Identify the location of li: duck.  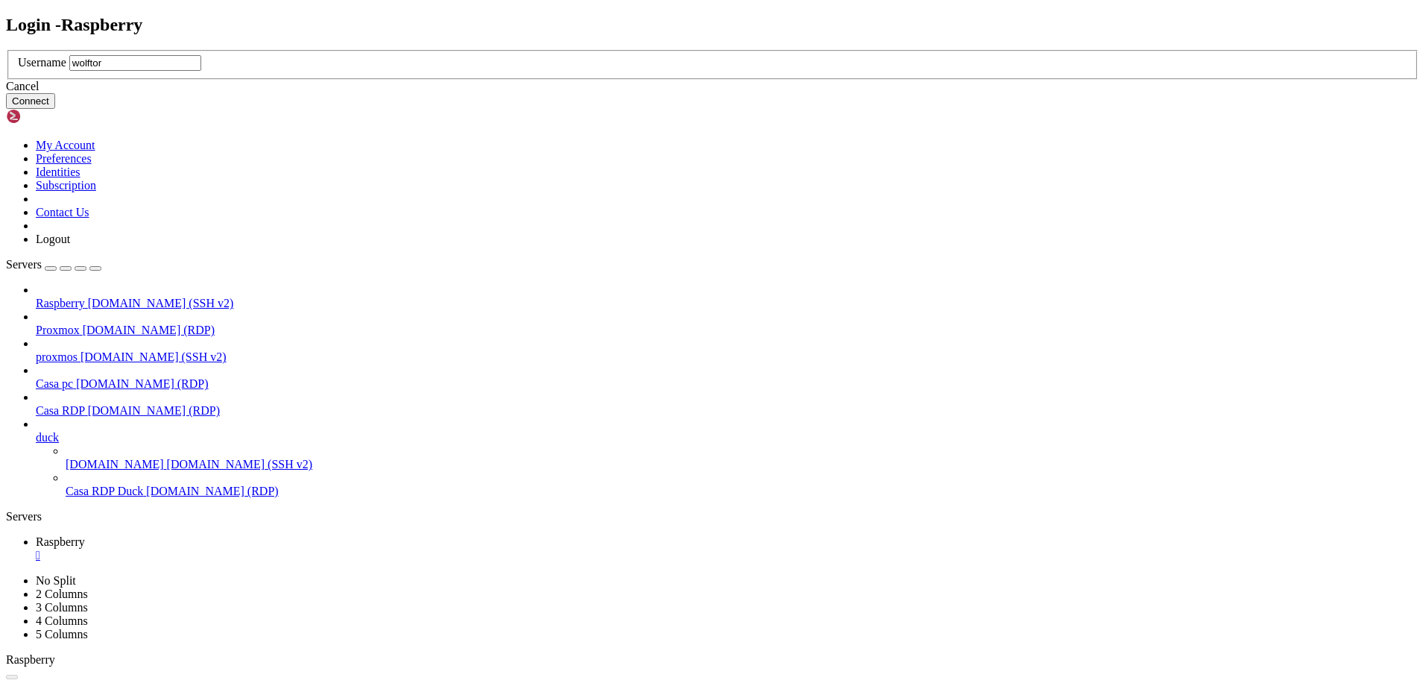
(728, 458).